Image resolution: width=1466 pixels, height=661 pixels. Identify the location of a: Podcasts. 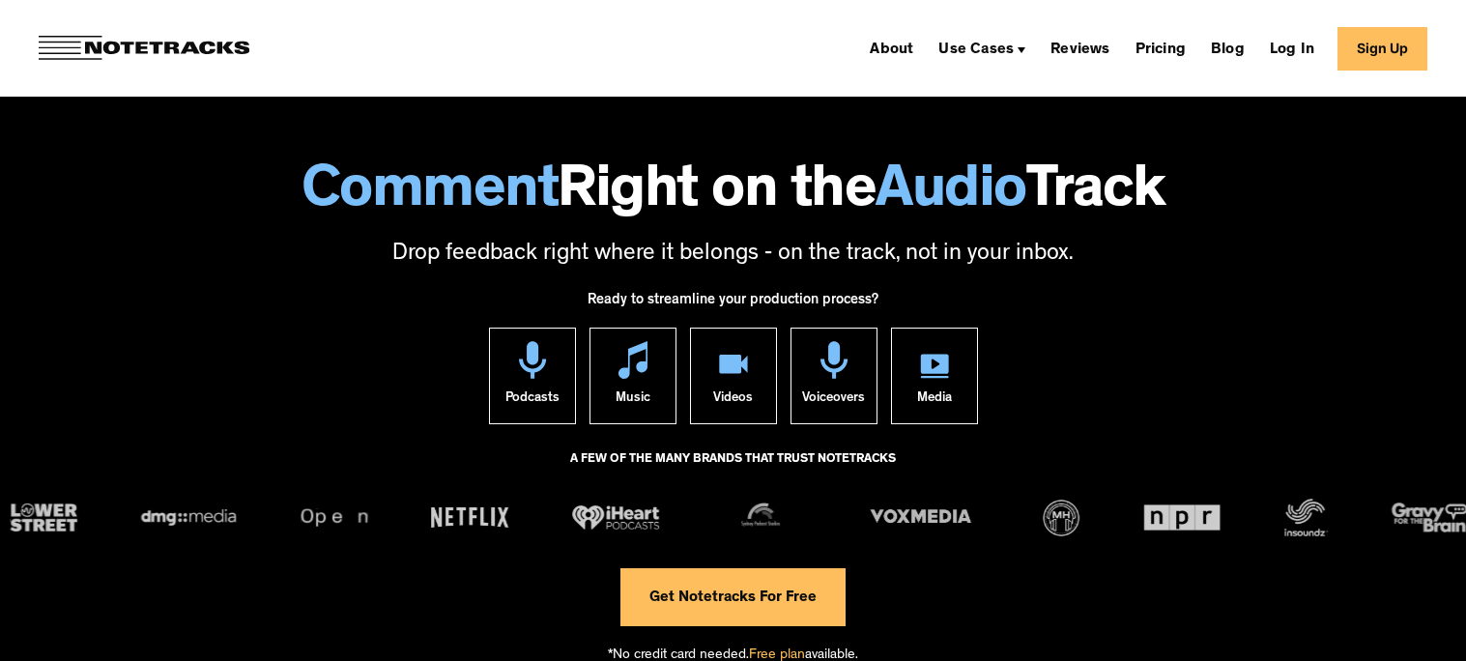
(532, 376).